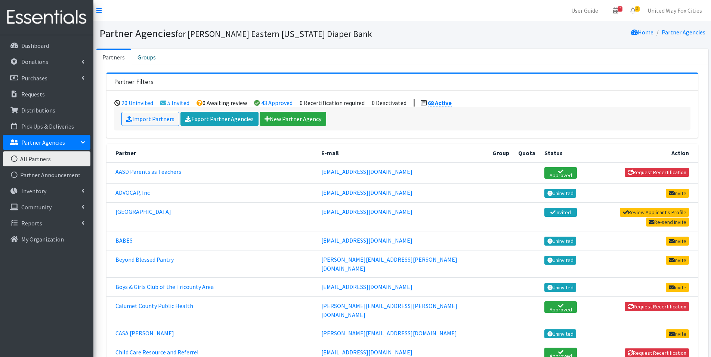 This screenshot has height=357, width=711. I want to click on p: Reports, so click(32, 223).